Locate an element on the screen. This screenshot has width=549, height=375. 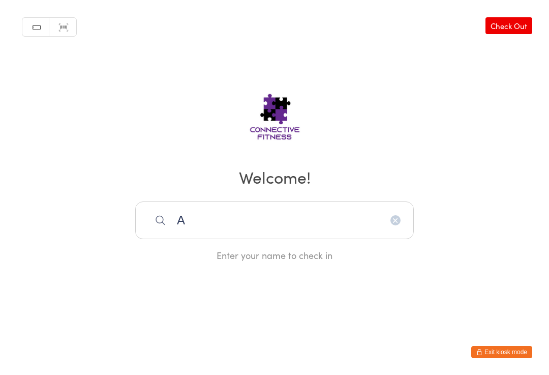
div: Enter your name to check in is located at coordinates (275, 255).